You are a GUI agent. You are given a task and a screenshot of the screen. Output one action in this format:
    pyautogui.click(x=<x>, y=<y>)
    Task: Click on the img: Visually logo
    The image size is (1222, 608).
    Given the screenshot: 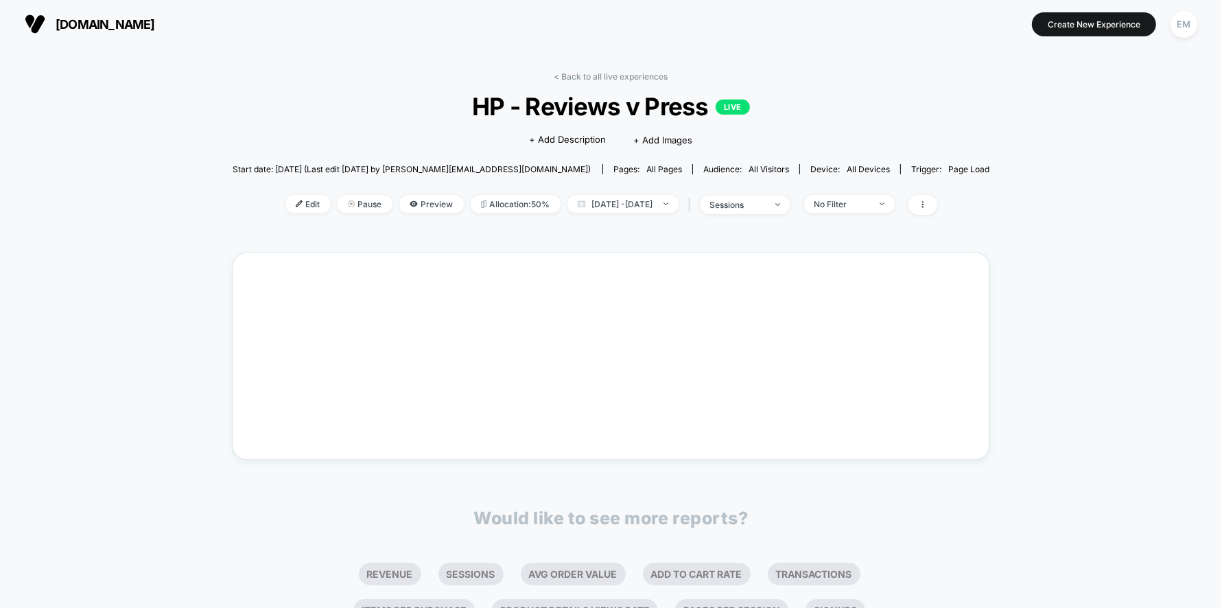 What is the action you would take?
    pyautogui.click(x=35, y=24)
    